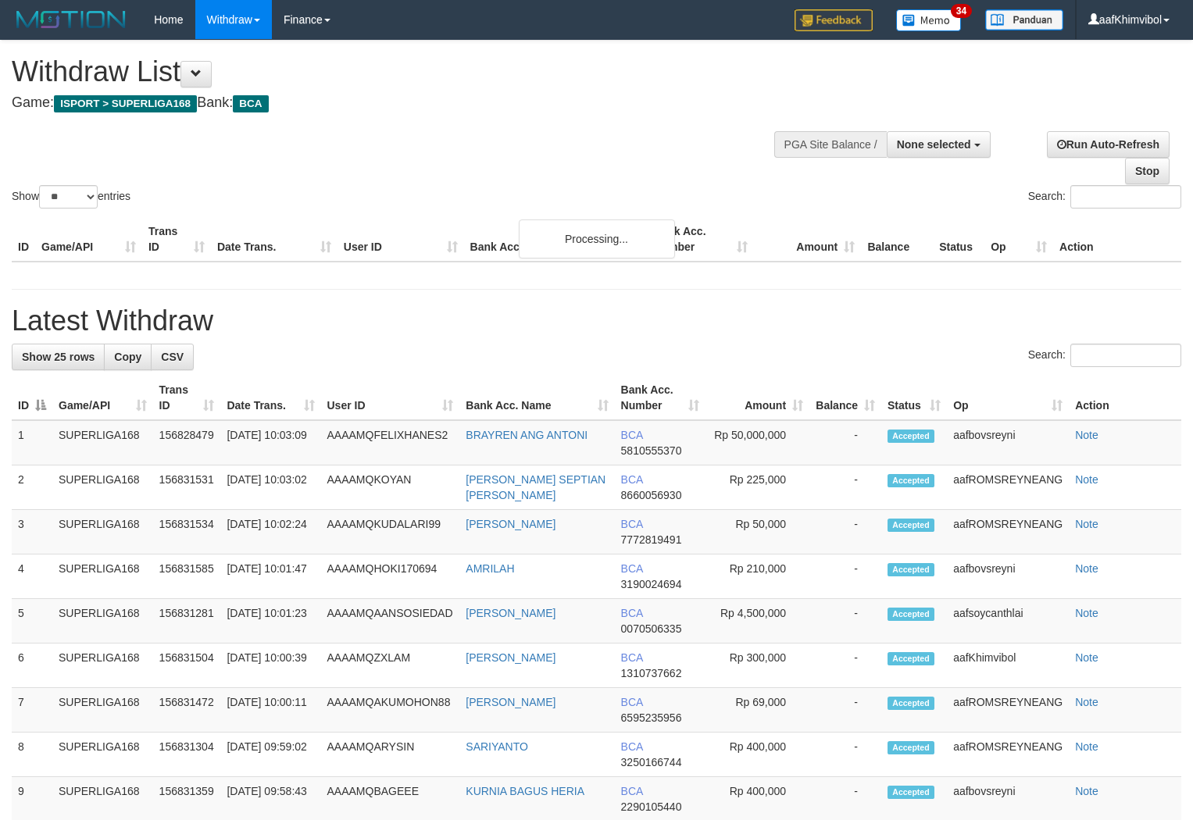 This screenshot has height=820, width=1193. Describe the element at coordinates (757, 487) in the screenshot. I see `td: Rp 225,000` at that location.